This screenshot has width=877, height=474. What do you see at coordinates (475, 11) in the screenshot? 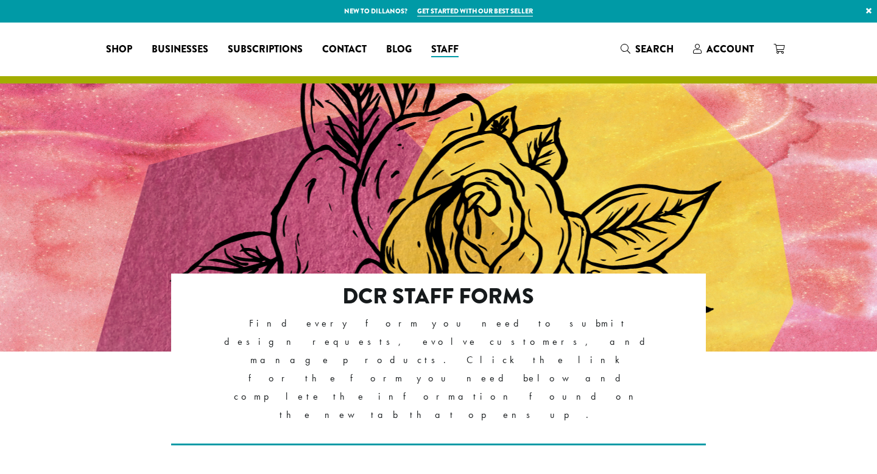
I see `a: Get started with our best seller` at bounding box center [475, 11].